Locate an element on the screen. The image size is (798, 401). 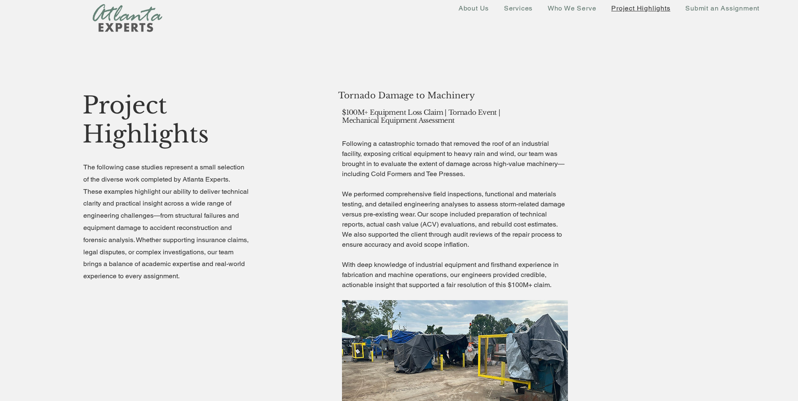
p: We performed comprehensive field inspections, functional and materials testing, and detailed engi... is located at coordinates (455, 220).